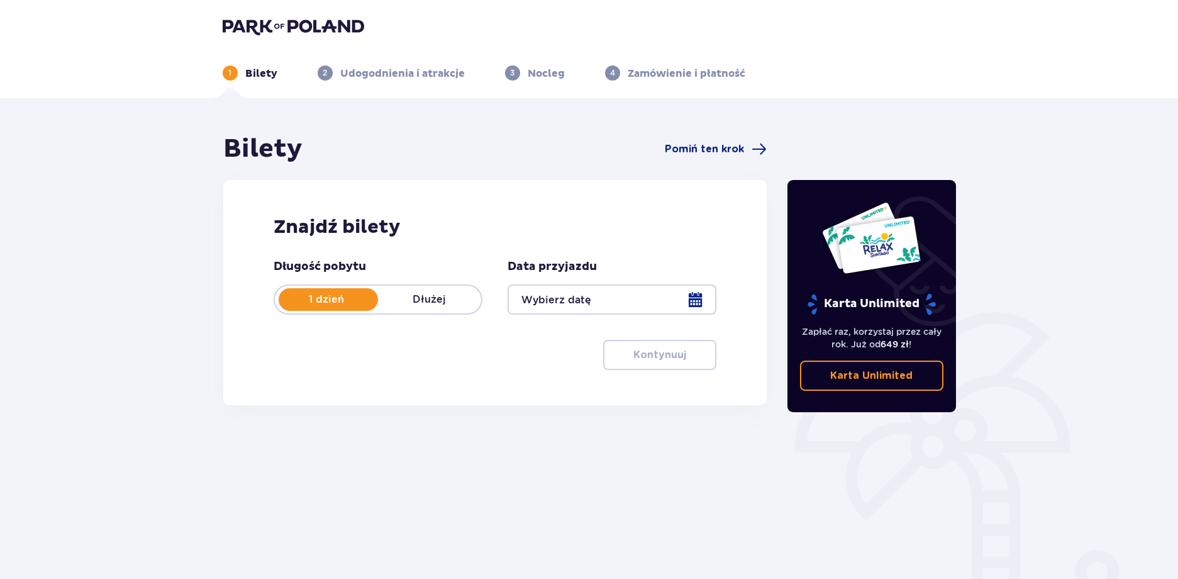 Image resolution: width=1178 pixels, height=579 pixels. I want to click on p: Zamówienie i płatność, so click(686, 74).